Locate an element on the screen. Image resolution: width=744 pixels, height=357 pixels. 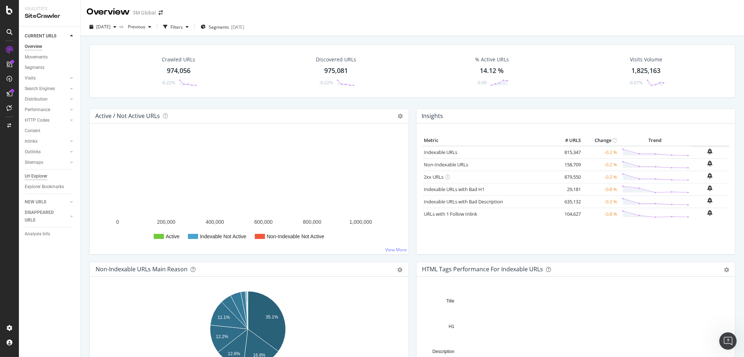
span: vs is located at coordinates (122, 26).